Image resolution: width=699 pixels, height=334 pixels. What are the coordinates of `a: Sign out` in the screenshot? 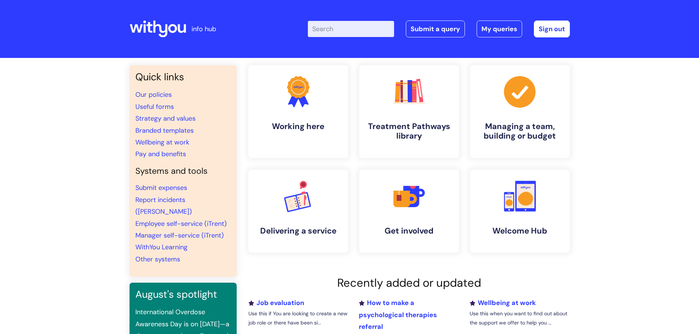 It's located at (552, 29).